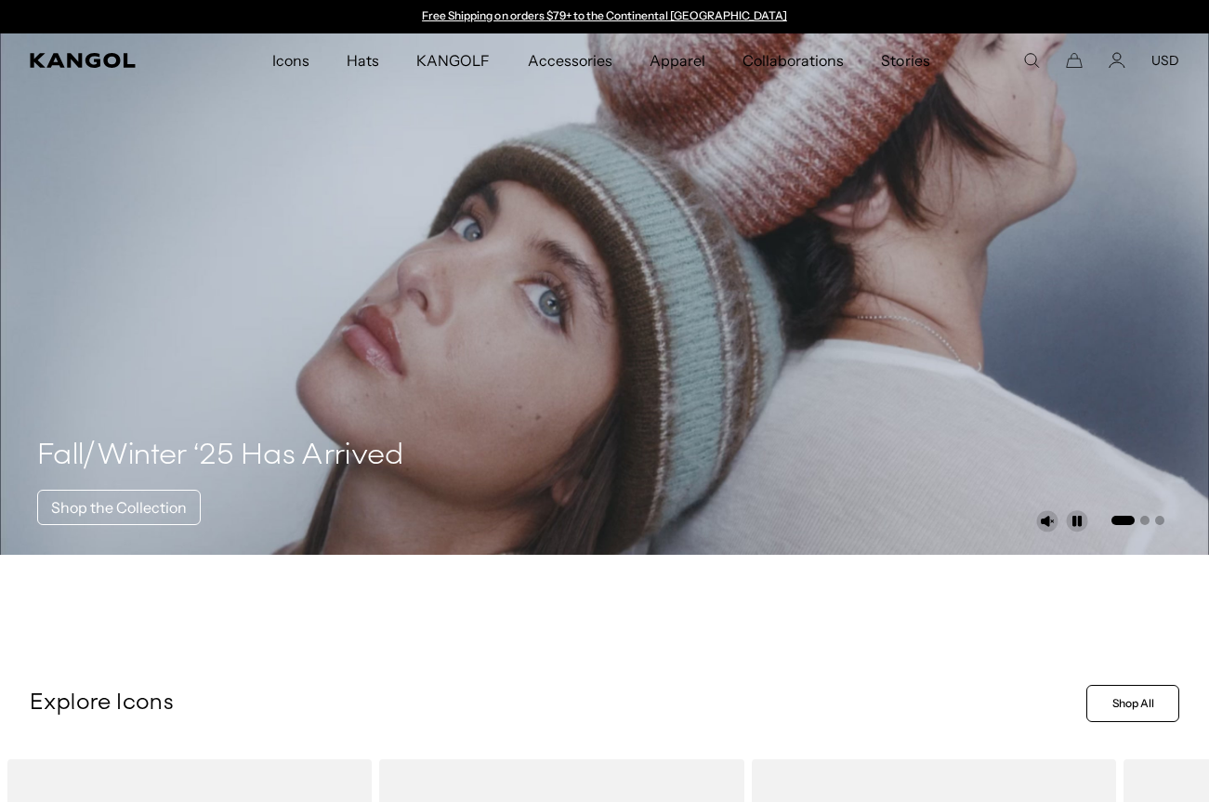  Describe the element at coordinates (554, 704) in the screenshot. I see `p: Explore Icons` at that location.